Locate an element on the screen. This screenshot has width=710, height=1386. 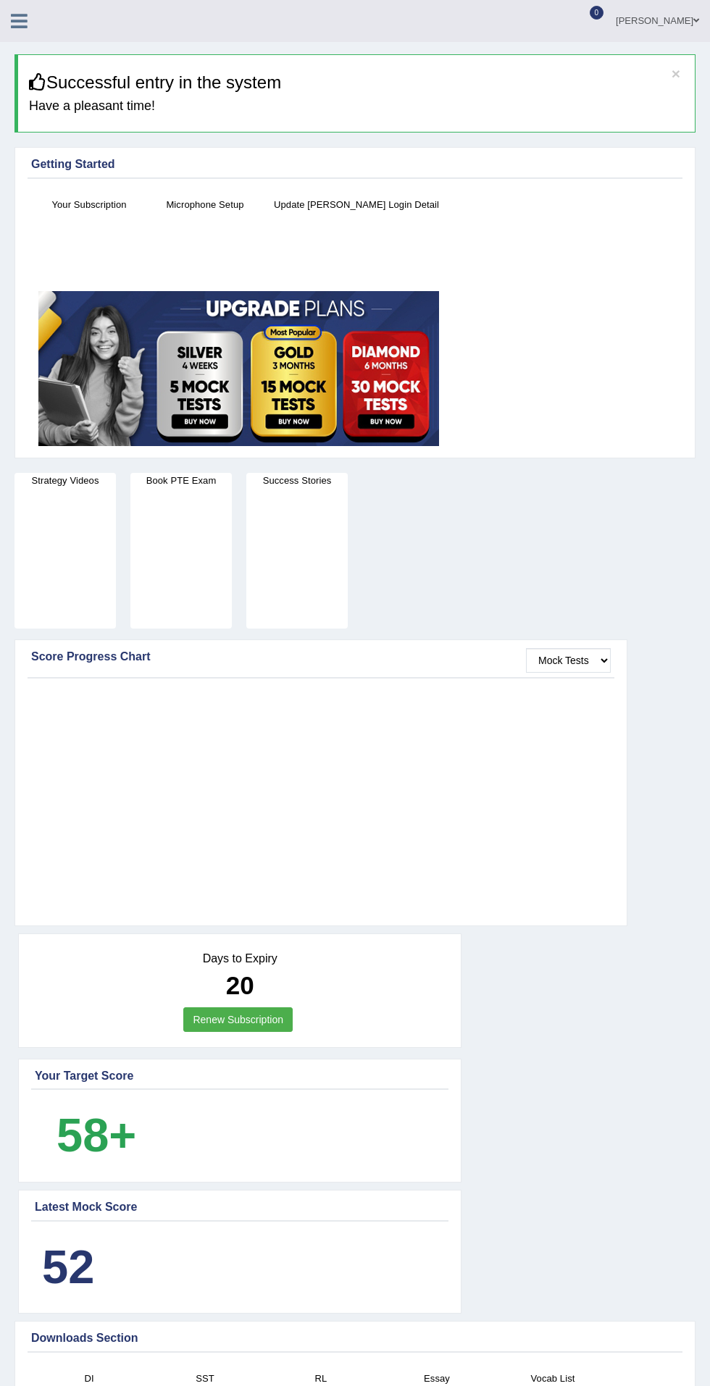
h4: RL is located at coordinates (321, 1378).